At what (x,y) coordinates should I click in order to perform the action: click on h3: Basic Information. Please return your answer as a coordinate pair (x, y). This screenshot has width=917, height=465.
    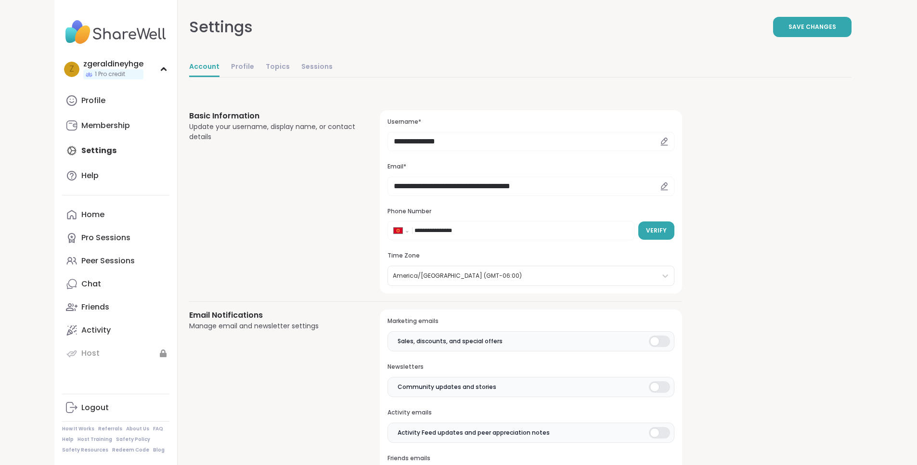
    Looking at the image, I should click on (273, 116).